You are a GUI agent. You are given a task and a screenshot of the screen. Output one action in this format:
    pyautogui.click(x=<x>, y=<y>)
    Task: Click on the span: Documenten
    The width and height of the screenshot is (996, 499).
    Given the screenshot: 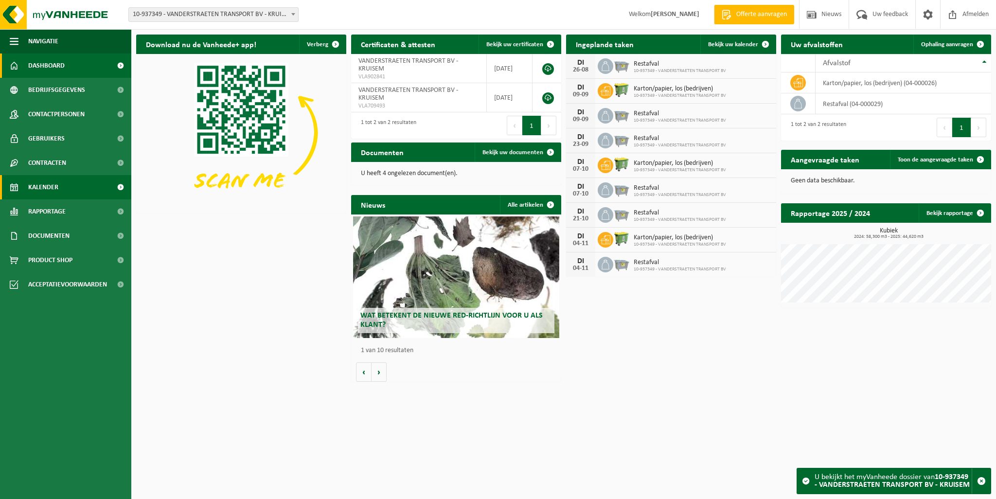 What is the action you would take?
    pyautogui.click(x=49, y=236)
    